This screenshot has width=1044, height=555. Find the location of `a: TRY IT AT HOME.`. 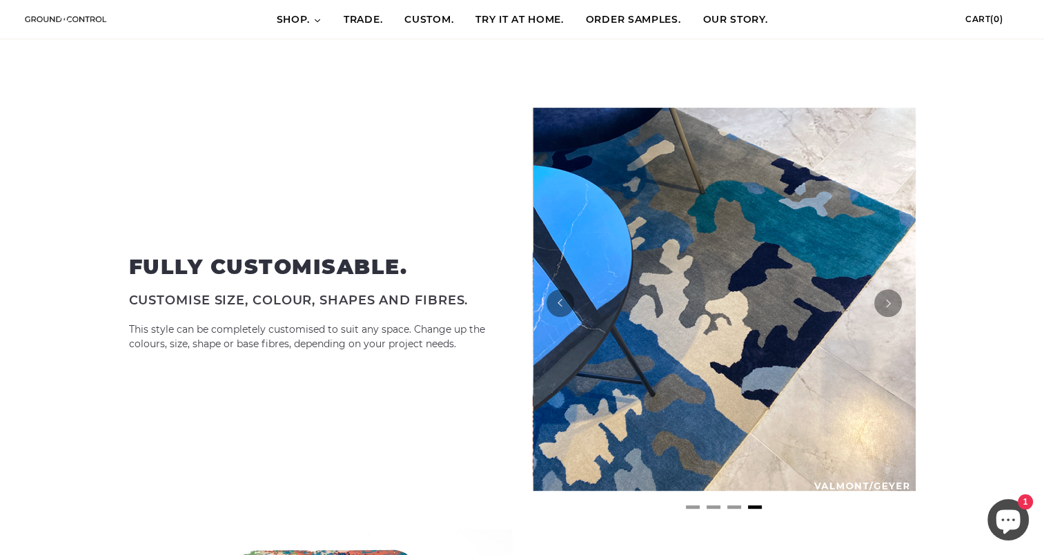

a: TRY IT AT HOME. is located at coordinates (520, 20).